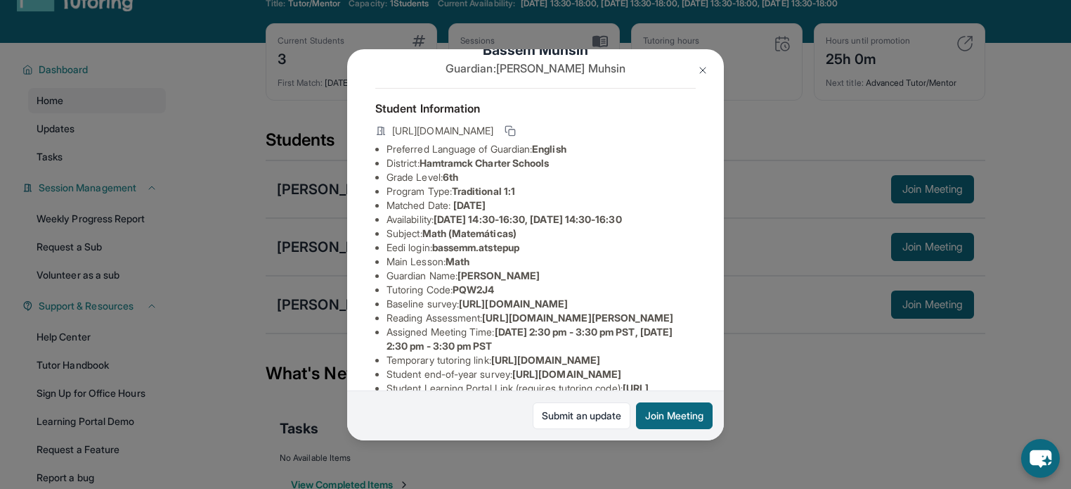 Image resolution: width=1071 pixels, height=489 pixels. What do you see at coordinates (541, 318) in the screenshot?
I see `li: Reading Assessment :` at bounding box center [541, 318].